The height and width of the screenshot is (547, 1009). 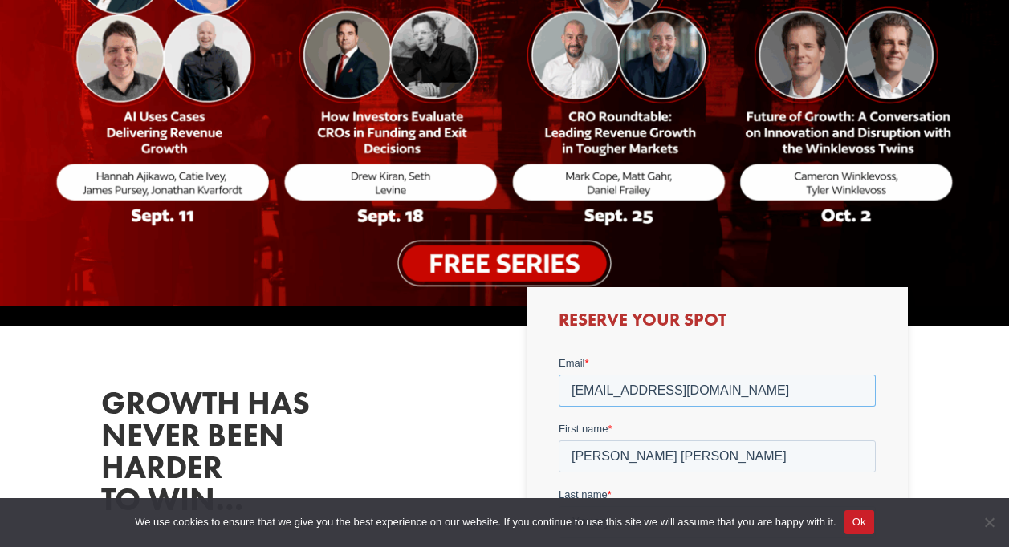 What do you see at coordinates (43, 221) in the screenshot?
I see `strong: Why we ask for this` at bounding box center [43, 221].